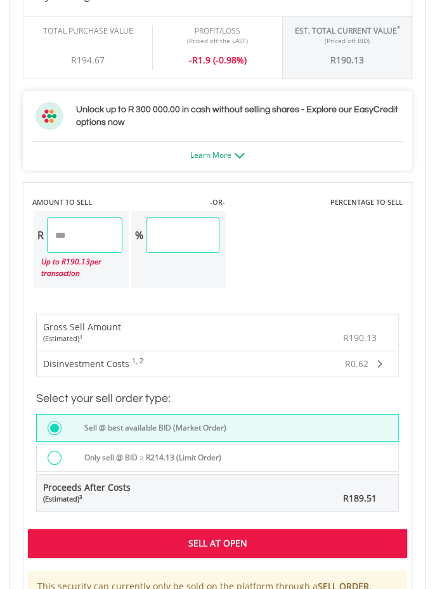 The width and height of the screenshot is (435, 589). I want to click on div: Gross Sell Amount, so click(82, 332).